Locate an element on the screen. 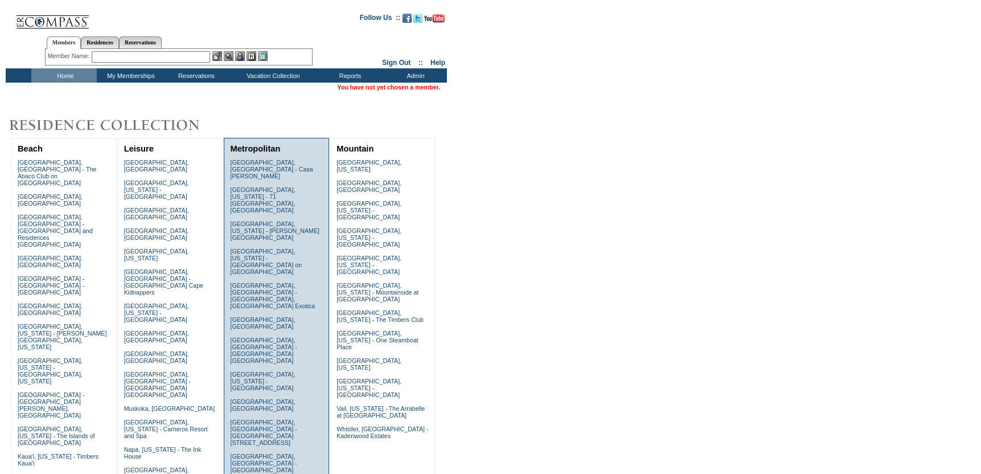  td: Reservations is located at coordinates (195, 75).